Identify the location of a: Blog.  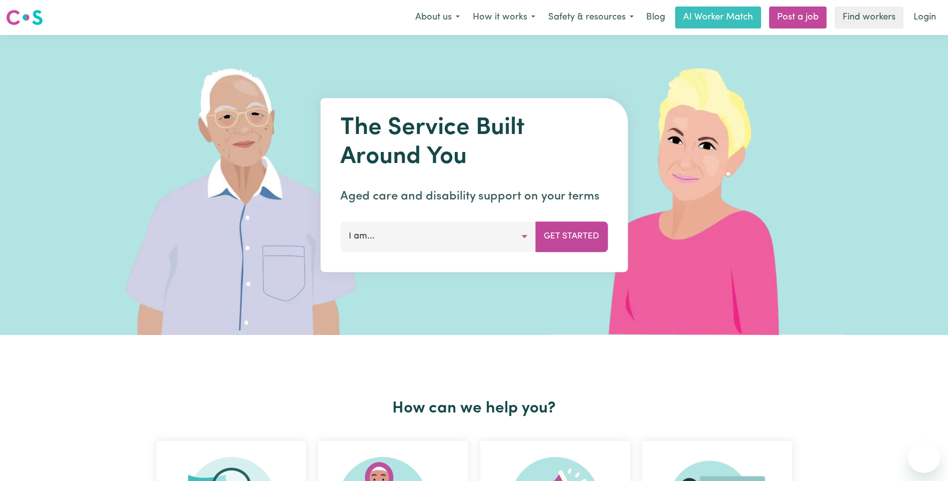
(655, 17).